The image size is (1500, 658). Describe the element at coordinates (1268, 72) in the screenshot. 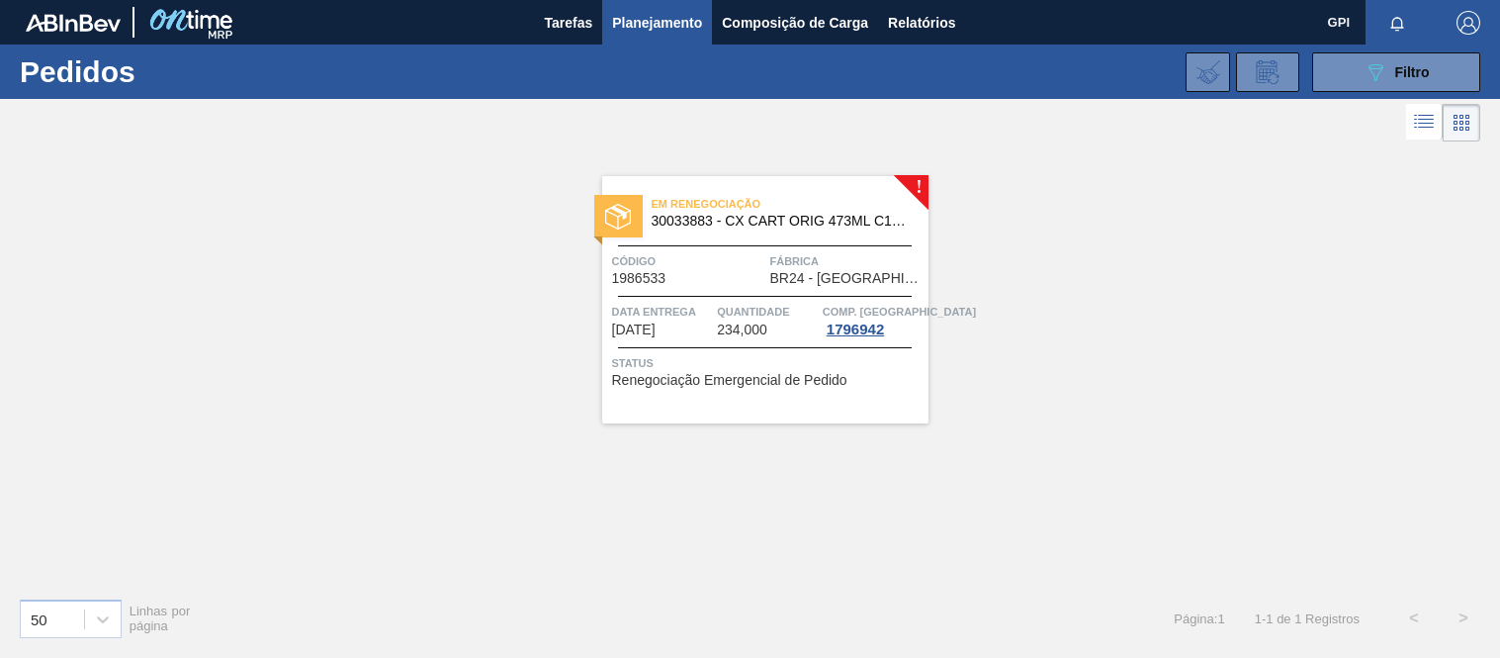

I see `div: Solicitação de Revisão de Pedidos` at that location.